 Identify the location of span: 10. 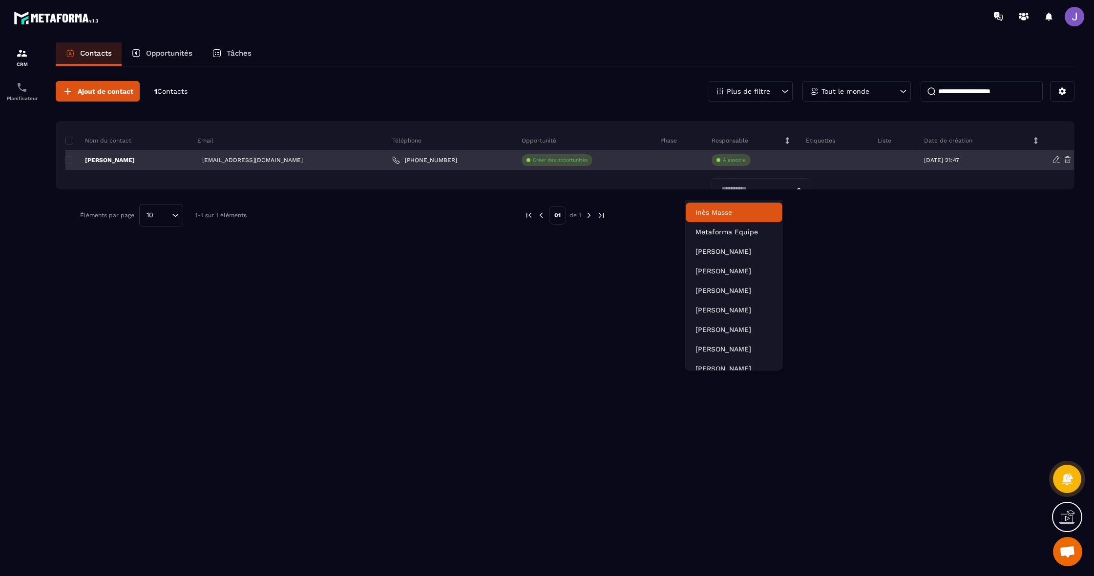
(150, 215).